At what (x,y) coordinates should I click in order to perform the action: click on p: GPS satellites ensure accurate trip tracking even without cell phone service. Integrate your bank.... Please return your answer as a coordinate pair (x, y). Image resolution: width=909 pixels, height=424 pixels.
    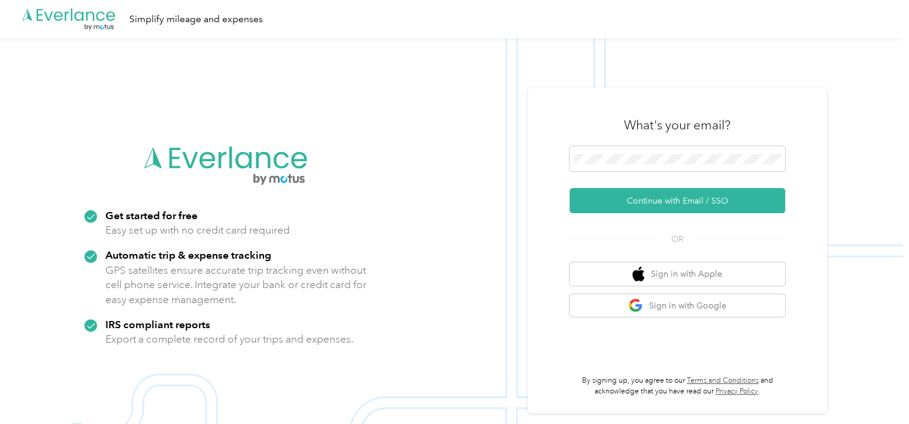
    Looking at the image, I should click on (236, 285).